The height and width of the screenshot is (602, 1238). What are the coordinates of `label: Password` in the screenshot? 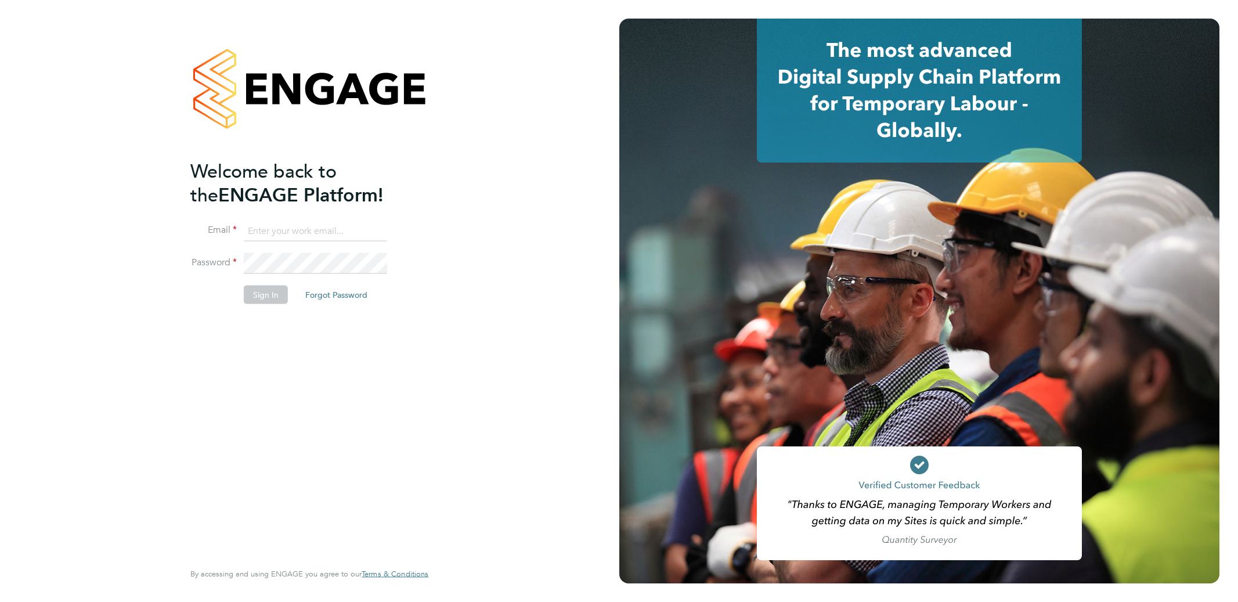 It's located at (214, 262).